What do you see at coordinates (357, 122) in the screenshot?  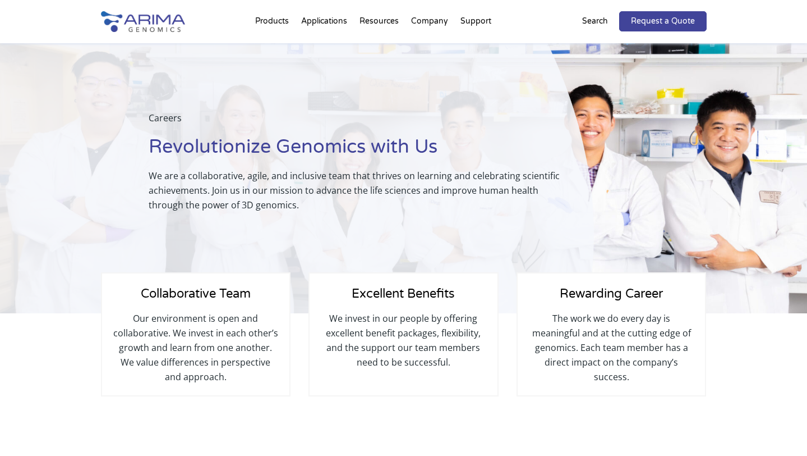 I see `p: Careers` at bounding box center [357, 122].